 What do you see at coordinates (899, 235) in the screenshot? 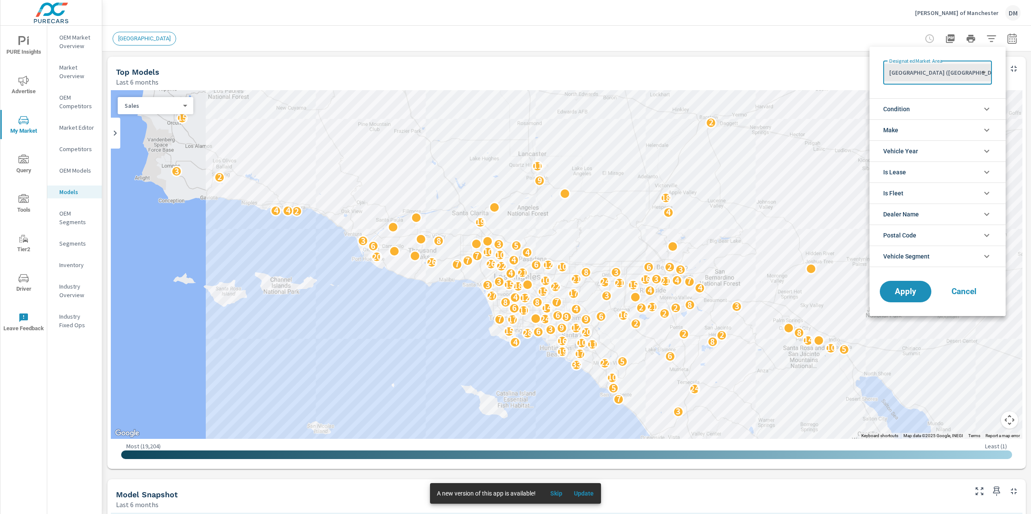
I see `span: Postal Code` at bounding box center [899, 235].